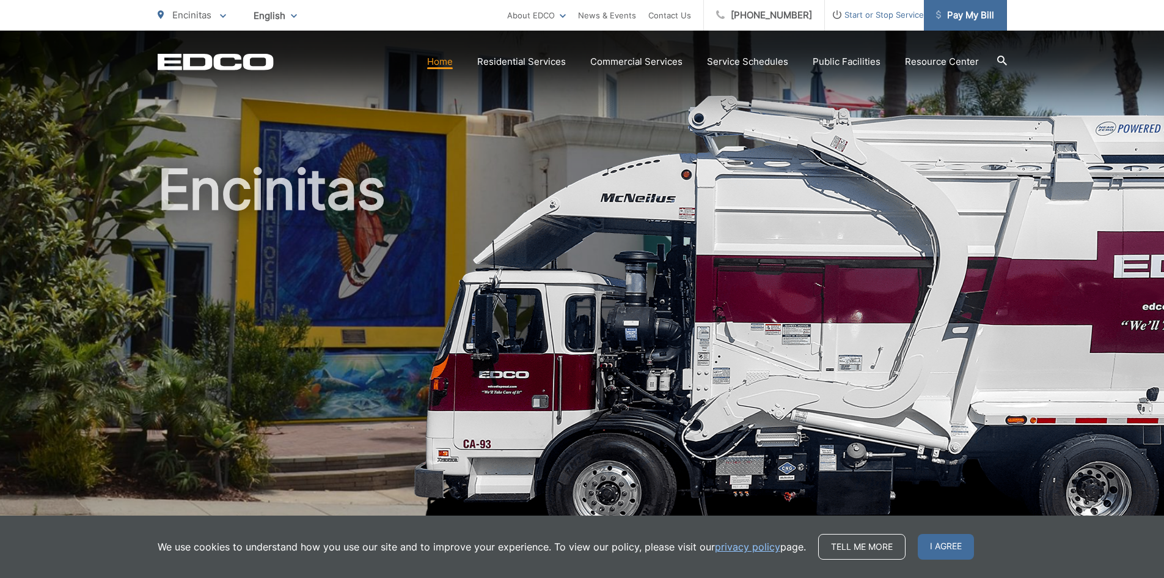  Describe the element at coordinates (942, 62) in the screenshot. I see `a: Resource Center` at that location.